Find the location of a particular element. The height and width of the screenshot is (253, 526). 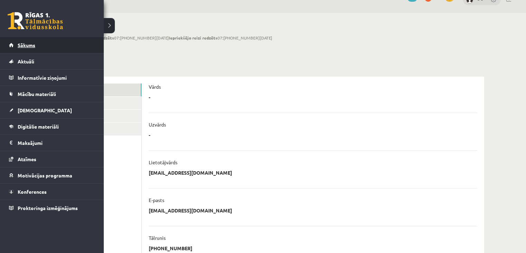

p: E-pasts is located at coordinates (156, 200).